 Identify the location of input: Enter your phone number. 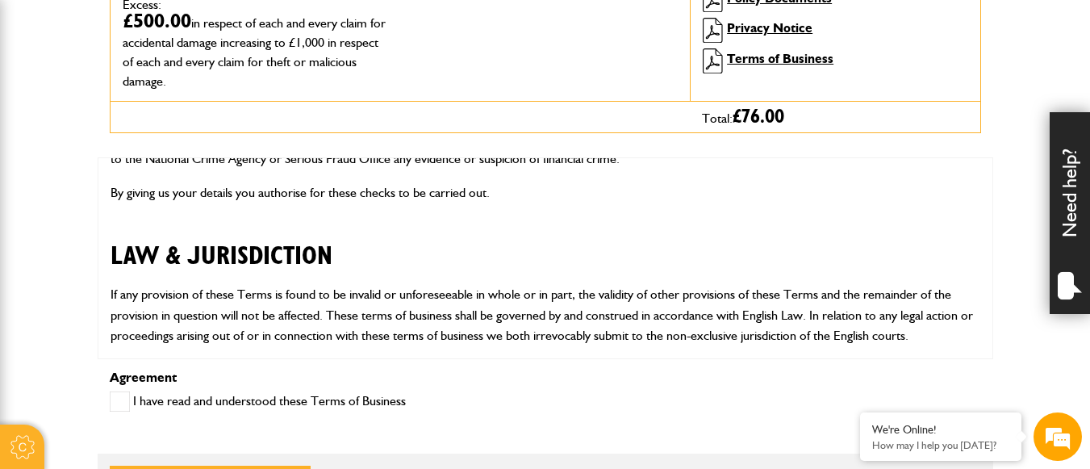
(157, 262).